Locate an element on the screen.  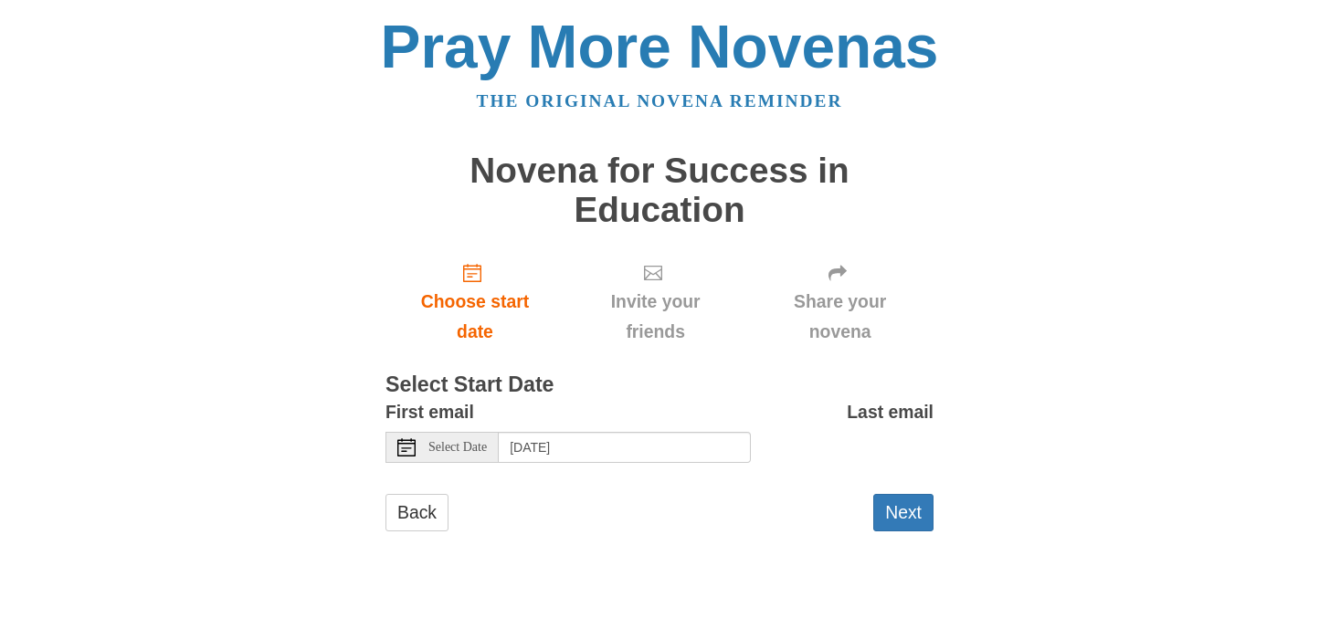
span: Share your novena is located at coordinates (839, 317).